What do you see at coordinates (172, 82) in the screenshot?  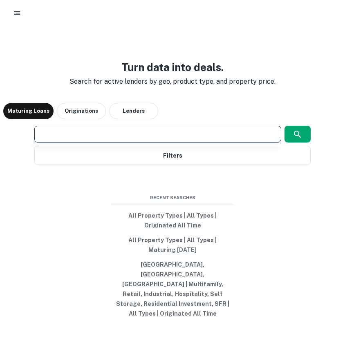 I see `p: Search for active lenders by geo, product type, and property price.` at bounding box center [172, 82].